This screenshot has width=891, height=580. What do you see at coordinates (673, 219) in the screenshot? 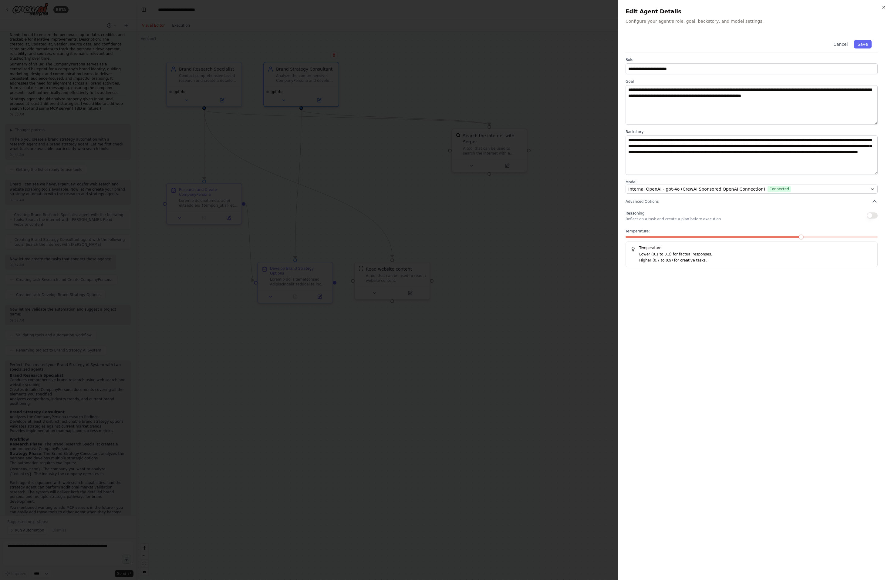
I see `p: Reflect on a task and create a plan before execution` at bounding box center [673, 219].